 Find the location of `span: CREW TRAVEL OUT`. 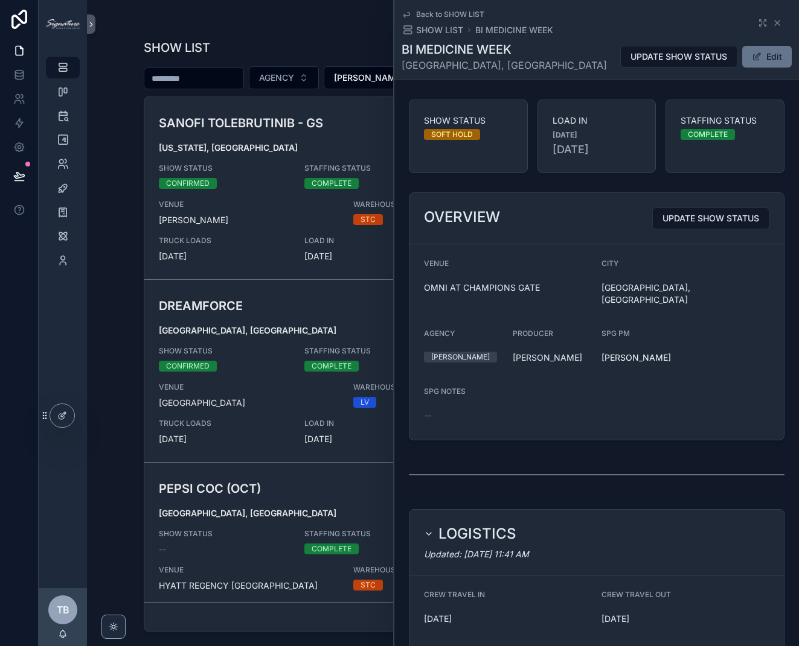

span: CREW TRAVEL OUT is located at coordinates (636, 595).